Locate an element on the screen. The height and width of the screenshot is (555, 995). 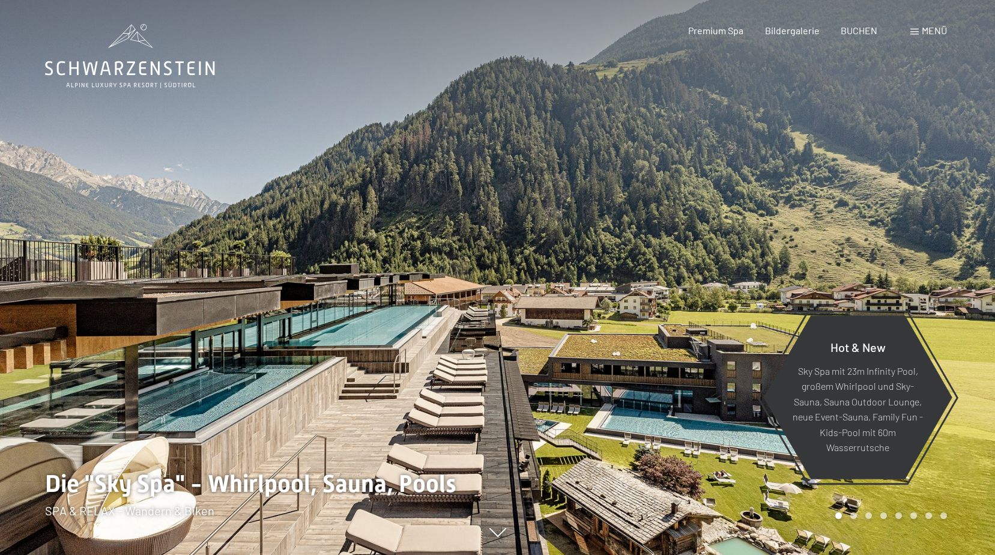
a: BUCHEN is located at coordinates (858, 30).